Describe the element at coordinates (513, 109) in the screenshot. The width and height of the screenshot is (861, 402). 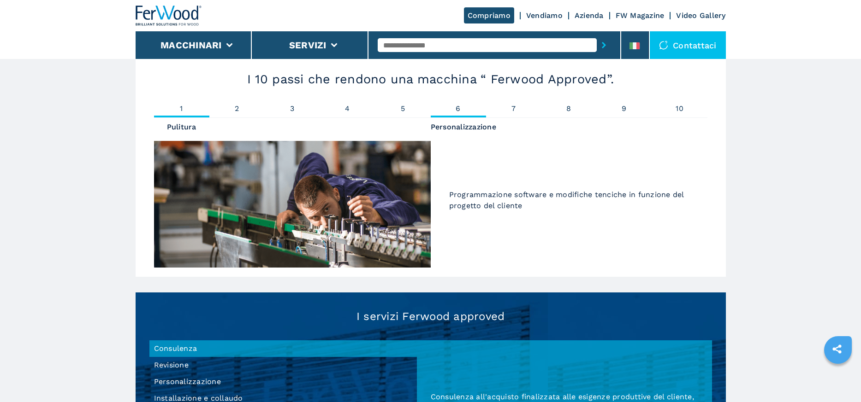
I see `span: 7` at that location.